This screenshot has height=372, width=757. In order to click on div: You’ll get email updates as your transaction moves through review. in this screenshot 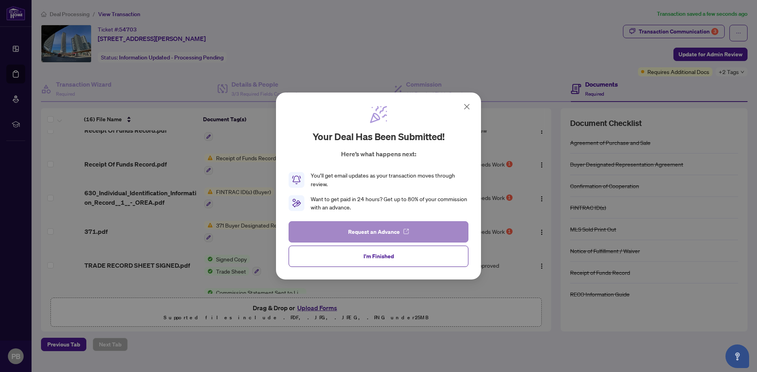, I will do `click(389, 180)`.